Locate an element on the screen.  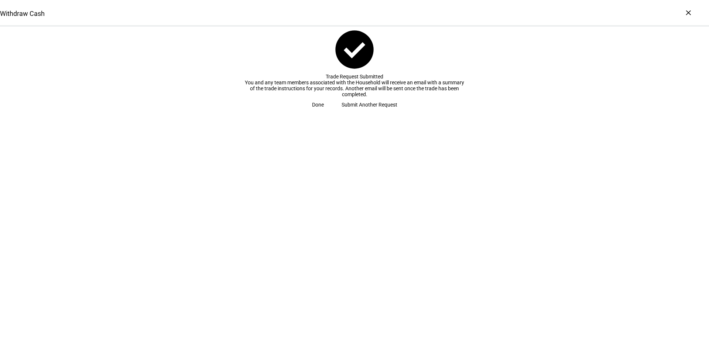
span: Done is located at coordinates (318, 105).